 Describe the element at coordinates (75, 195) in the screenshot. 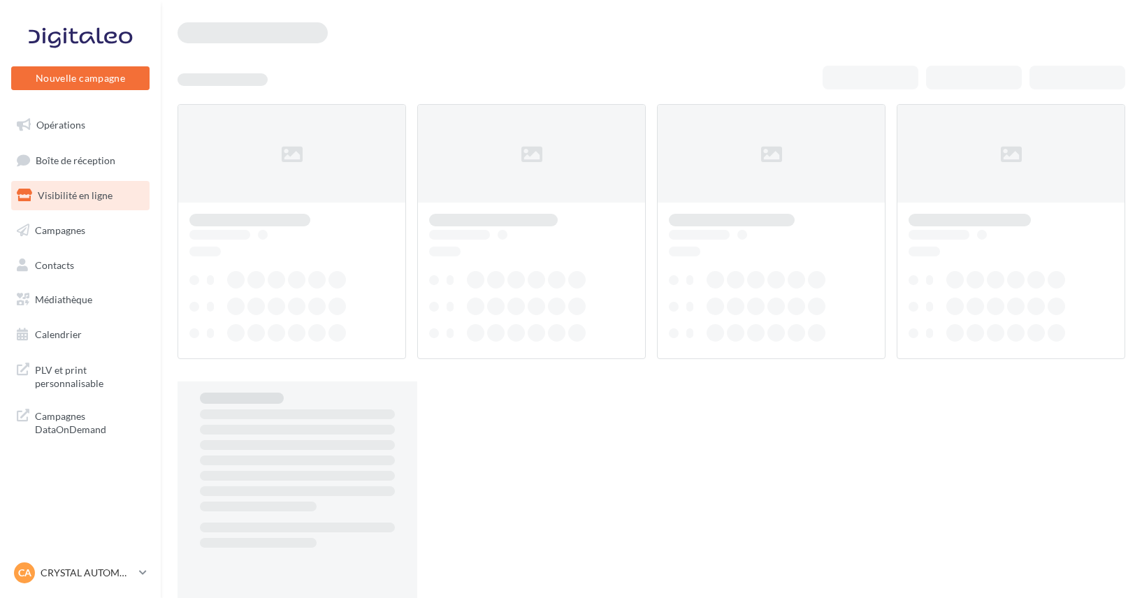

I see `span: Visibilité en ligne` at that location.